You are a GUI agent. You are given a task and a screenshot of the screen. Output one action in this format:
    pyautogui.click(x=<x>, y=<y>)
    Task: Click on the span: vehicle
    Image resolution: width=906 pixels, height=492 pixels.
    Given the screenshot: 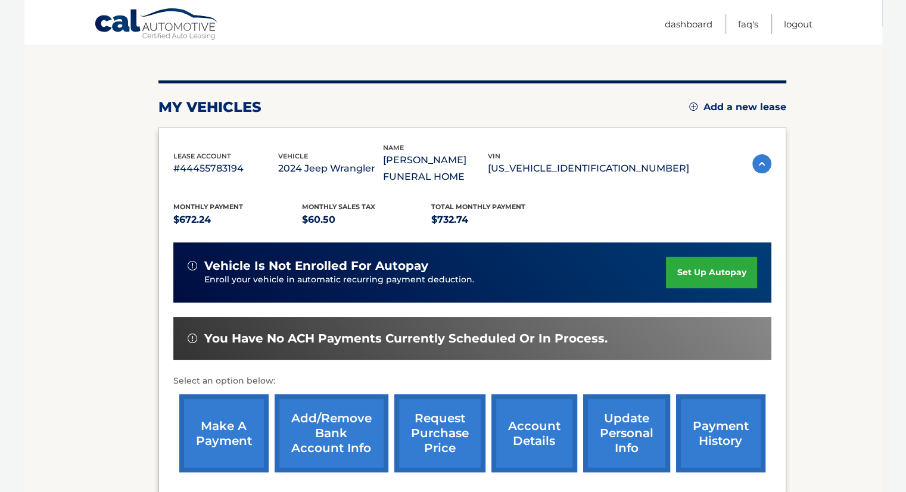 What is the action you would take?
    pyautogui.click(x=293, y=156)
    